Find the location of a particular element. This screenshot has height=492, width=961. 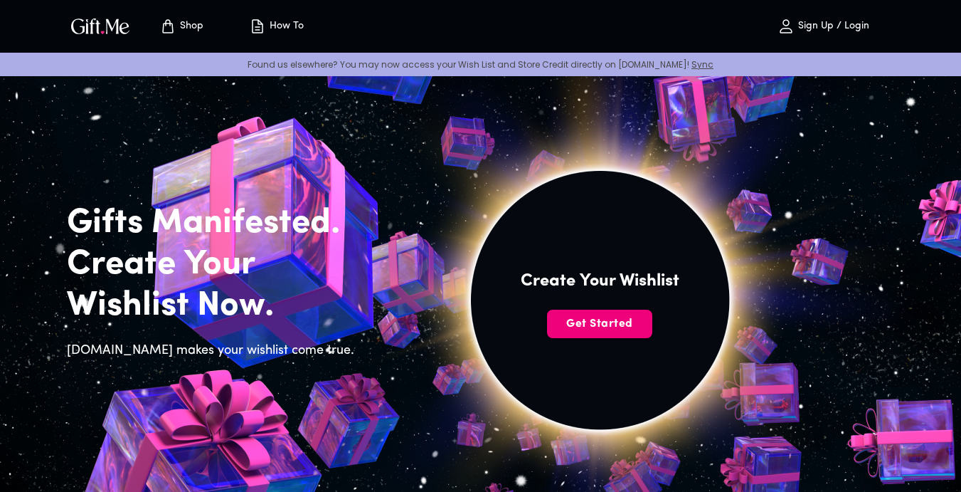

a: Sync is located at coordinates (702, 64).